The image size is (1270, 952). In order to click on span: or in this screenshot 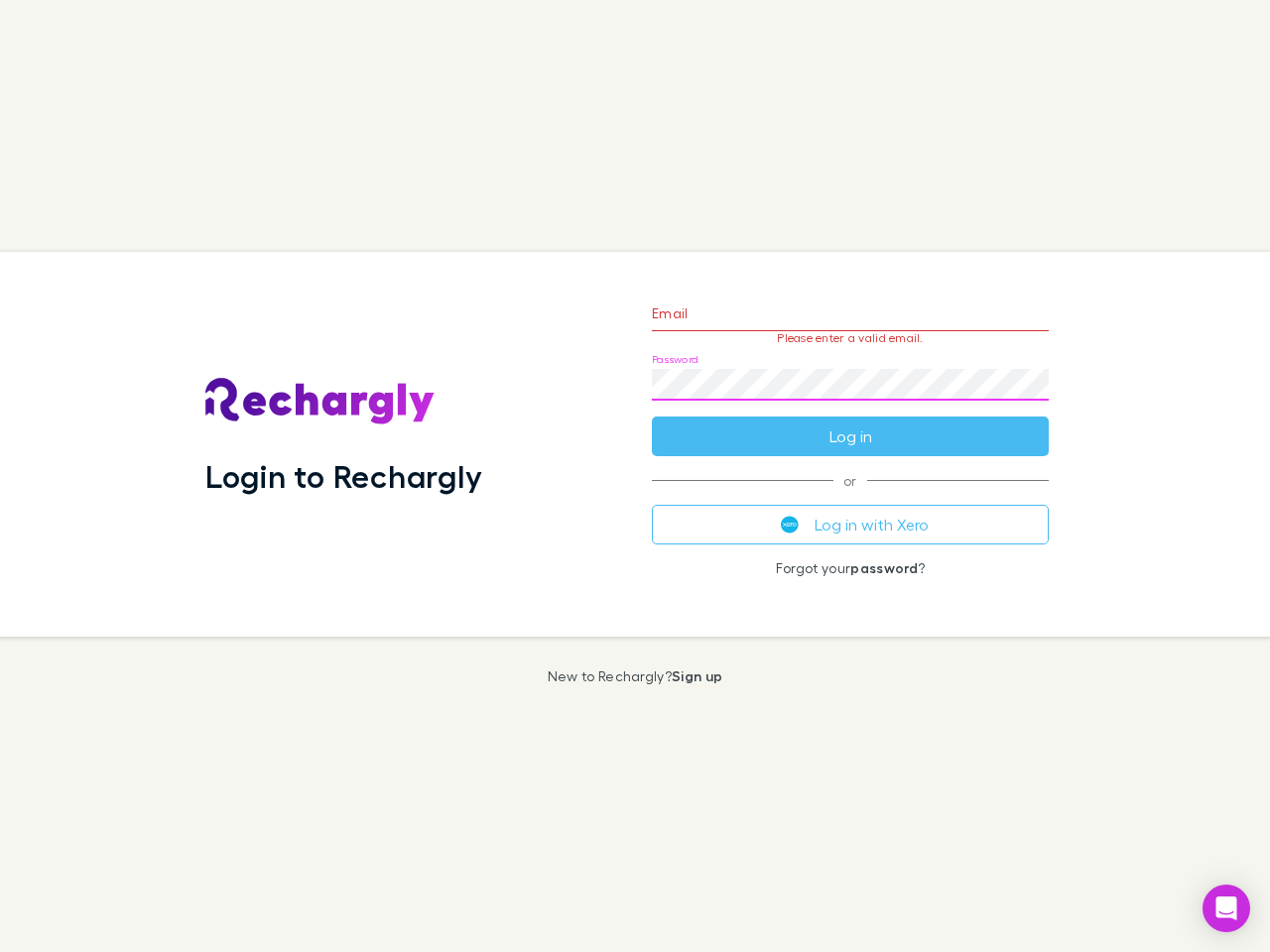, I will do `click(851, 480)`.